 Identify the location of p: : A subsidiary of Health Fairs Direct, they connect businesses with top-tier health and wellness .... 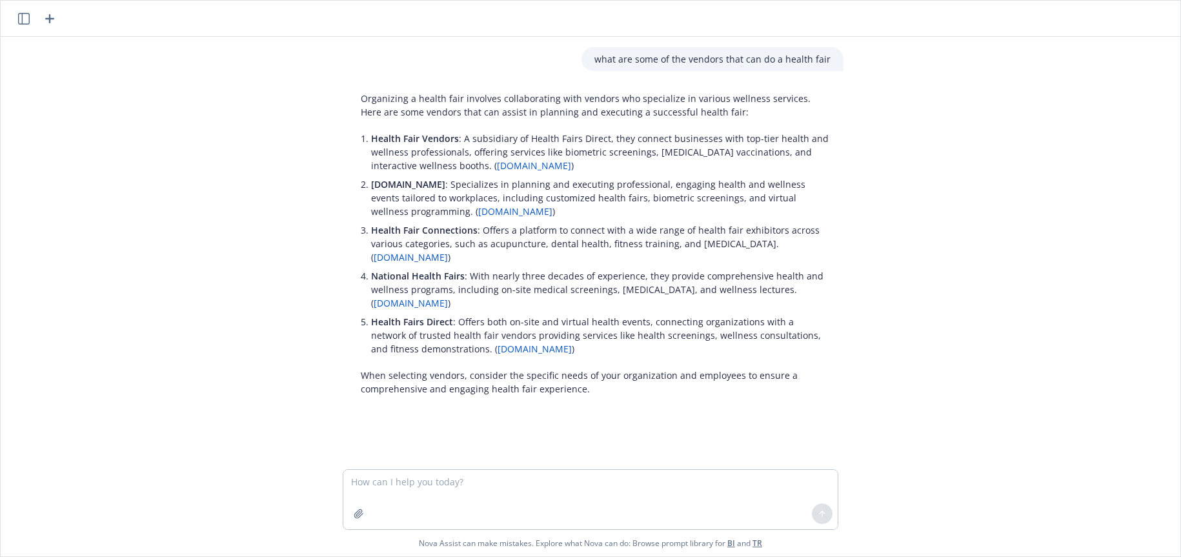
(601, 152).